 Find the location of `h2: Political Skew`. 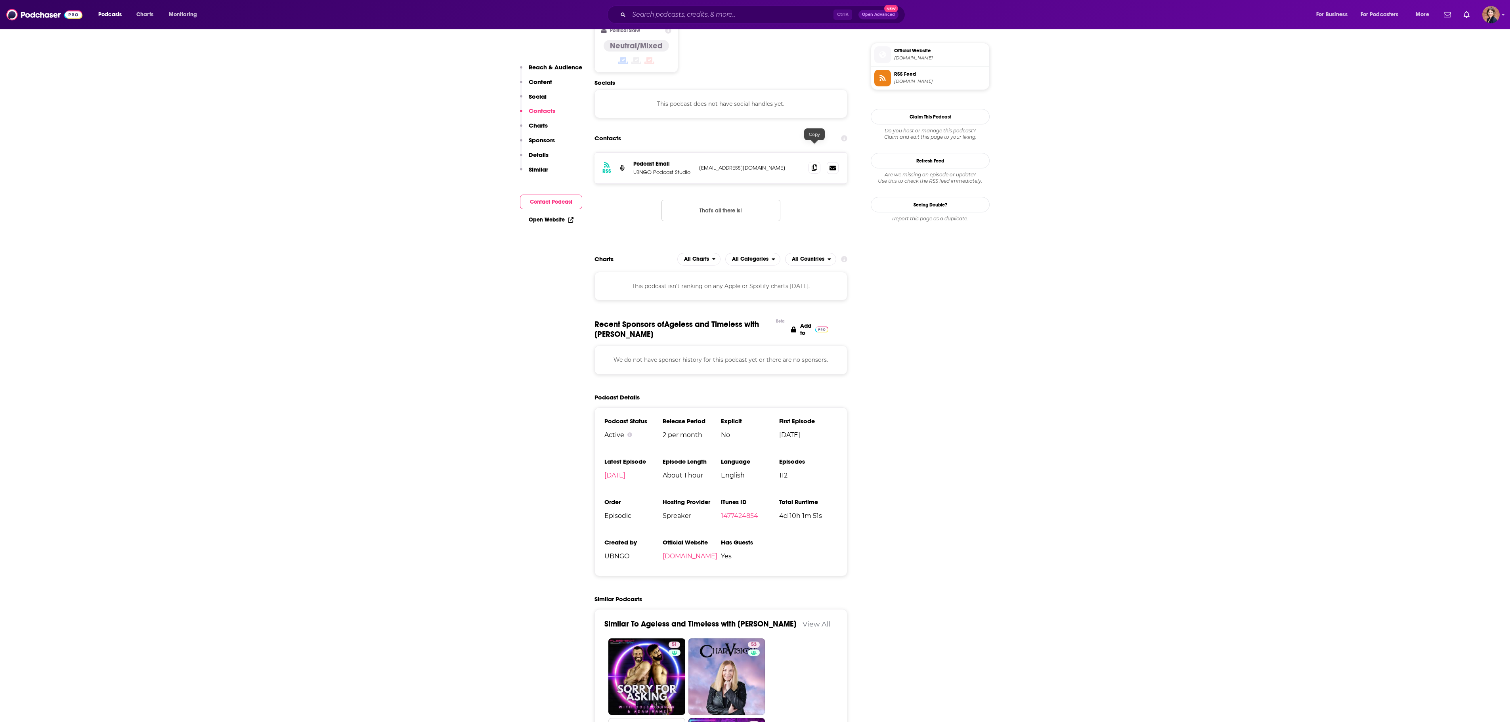

h2: Political Skew is located at coordinates (625, 31).